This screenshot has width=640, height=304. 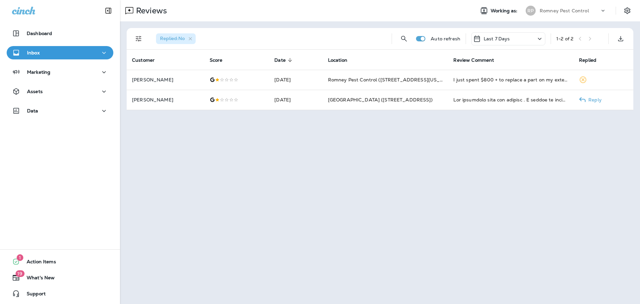 What do you see at coordinates (60, 91) in the screenshot?
I see `button: Assets` at bounding box center [60, 91].